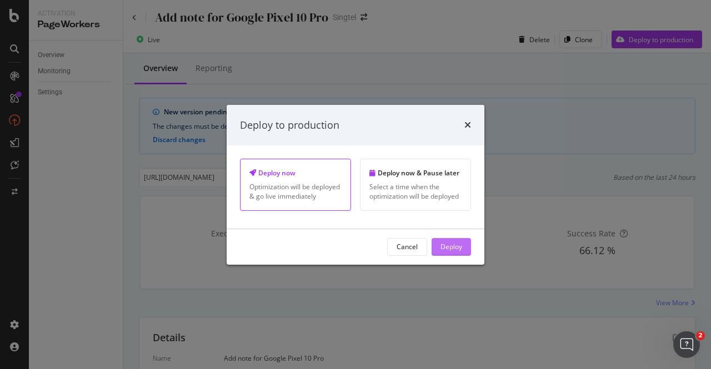 This screenshot has width=711, height=369. What do you see at coordinates (451, 247) in the screenshot?
I see `button: Deploy` at bounding box center [451, 247].